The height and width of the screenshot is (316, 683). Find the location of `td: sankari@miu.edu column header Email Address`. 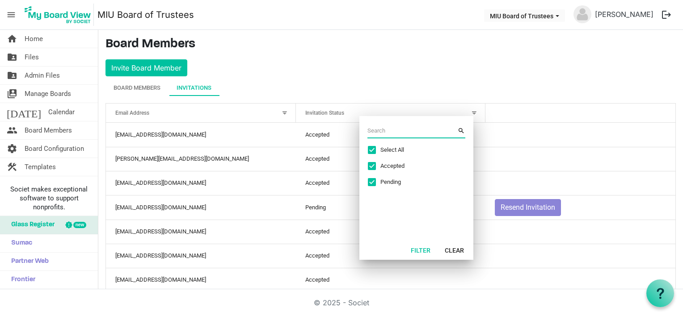

td: sankari@miu.edu column header Email Address is located at coordinates (201, 256).